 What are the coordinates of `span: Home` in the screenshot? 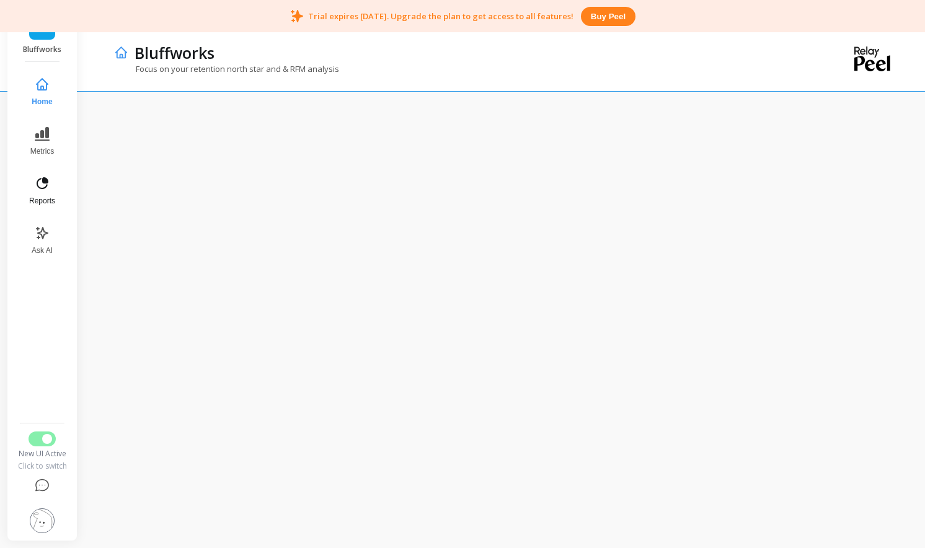 It's located at (42, 102).